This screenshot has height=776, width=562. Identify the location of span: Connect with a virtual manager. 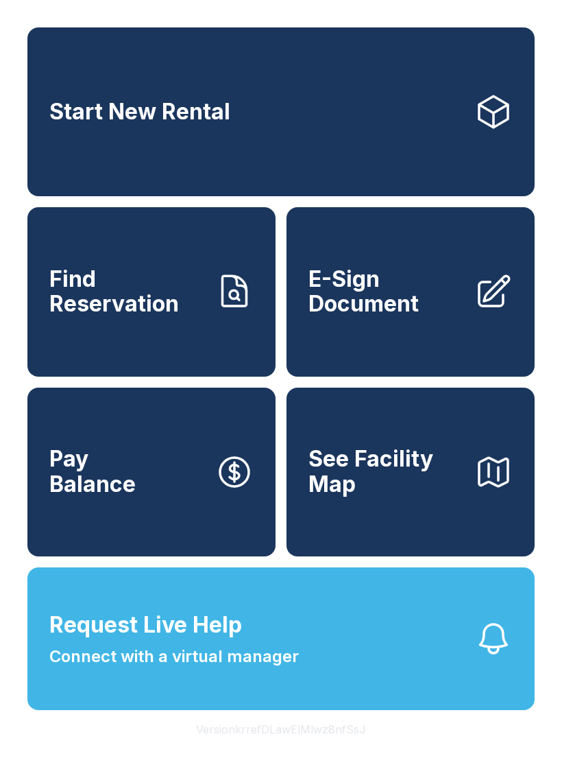
(174, 656).